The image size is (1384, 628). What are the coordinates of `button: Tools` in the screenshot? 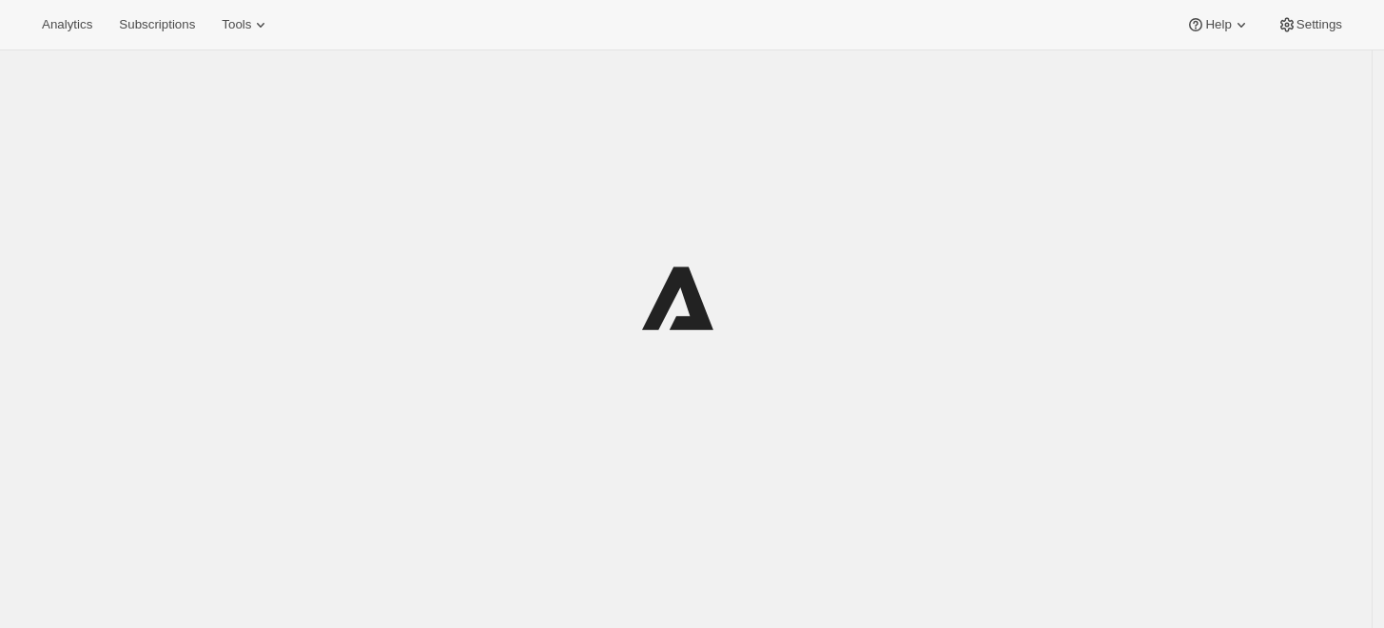 It's located at (245, 25).